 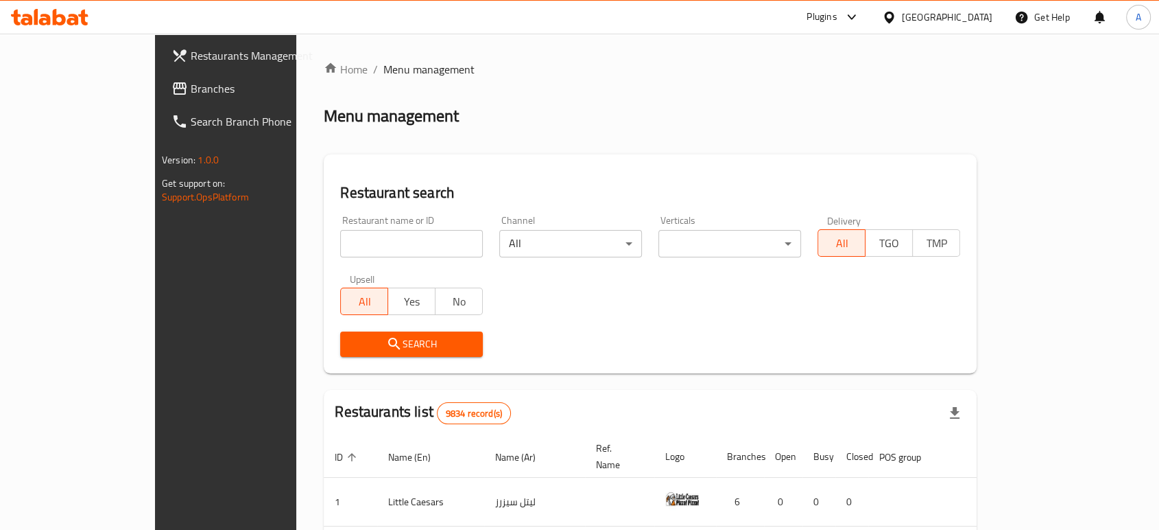 What do you see at coordinates (264, 121) in the screenshot?
I see `span: Search Branch Phone` at bounding box center [264, 121].